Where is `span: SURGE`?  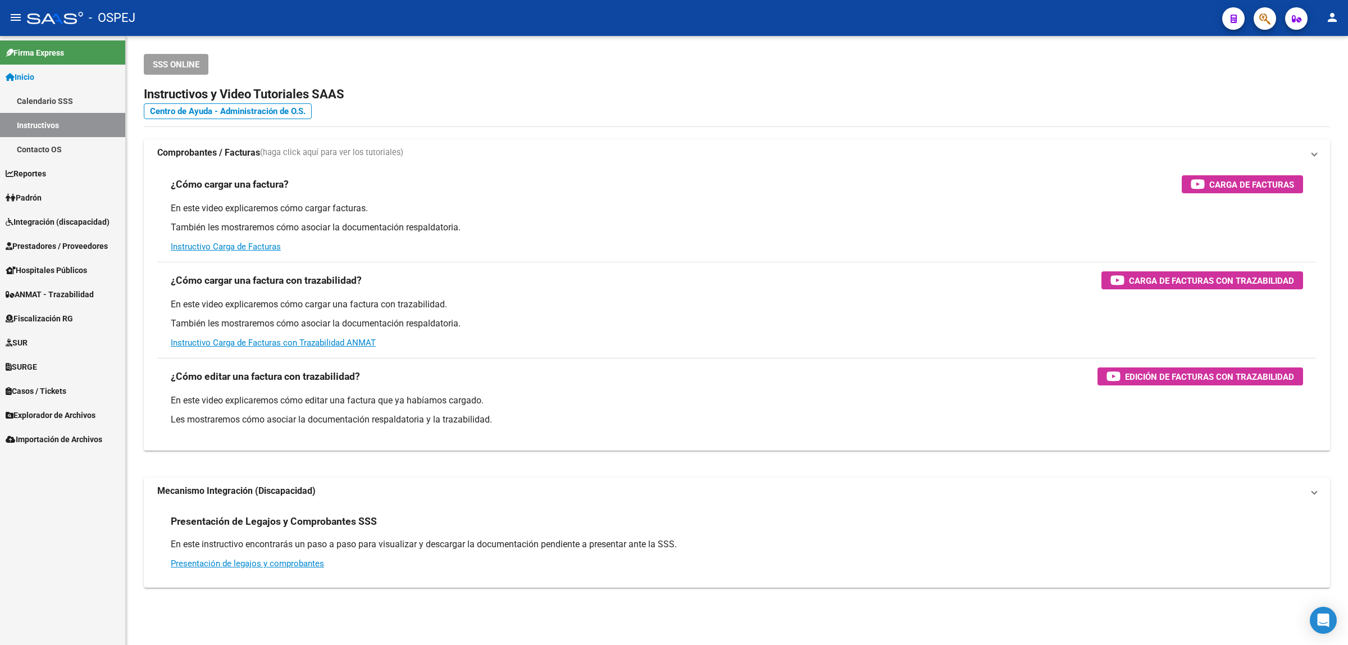
span: SURGE is located at coordinates (21, 367).